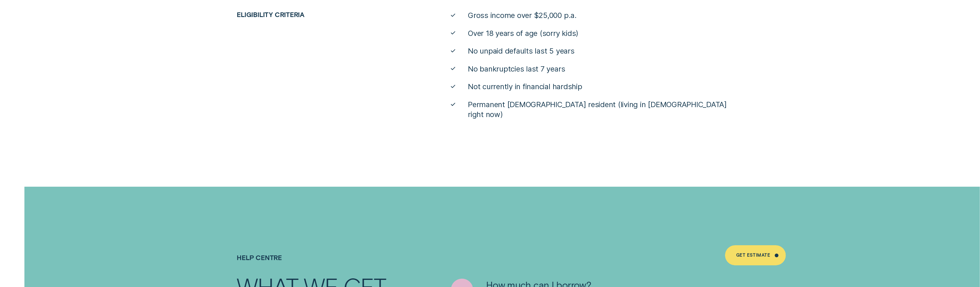  What do you see at coordinates (756, 255) in the screenshot?
I see `a: Get Estimate` at bounding box center [756, 255].